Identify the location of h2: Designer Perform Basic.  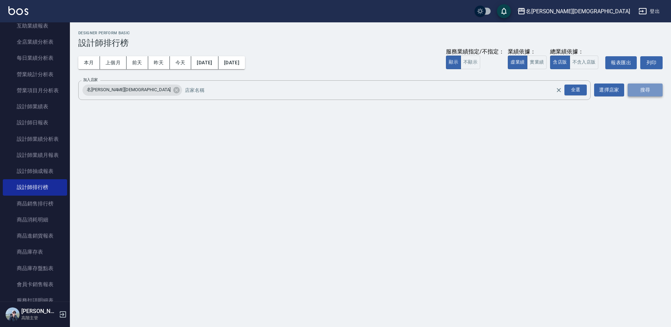
(370, 33).